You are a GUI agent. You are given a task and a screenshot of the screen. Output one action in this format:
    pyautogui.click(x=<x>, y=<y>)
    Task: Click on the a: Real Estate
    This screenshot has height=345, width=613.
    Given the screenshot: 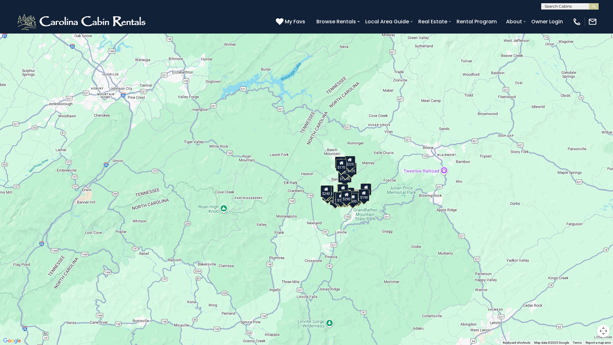 What is the action you would take?
    pyautogui.click(x=433, y=21)
    